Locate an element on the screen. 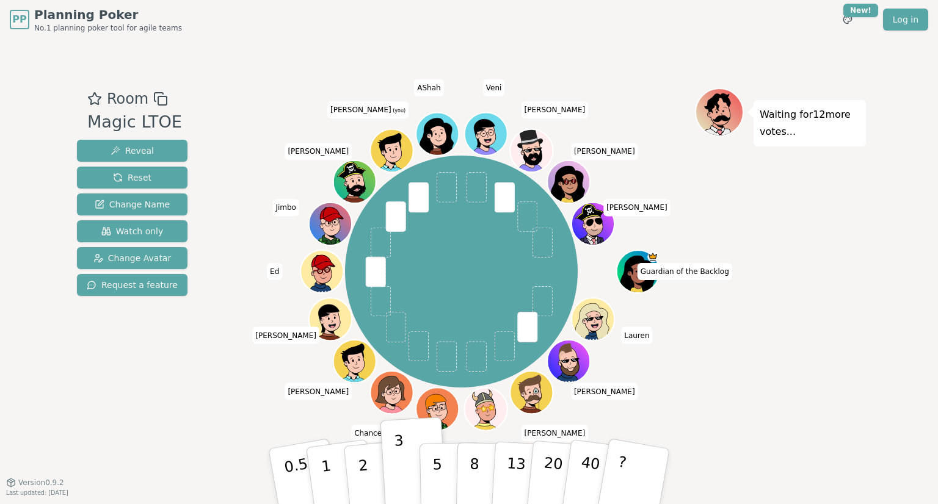 The width and height of the screenshot is (938, 504). span: Watch only is located at coordinates (132, 231).